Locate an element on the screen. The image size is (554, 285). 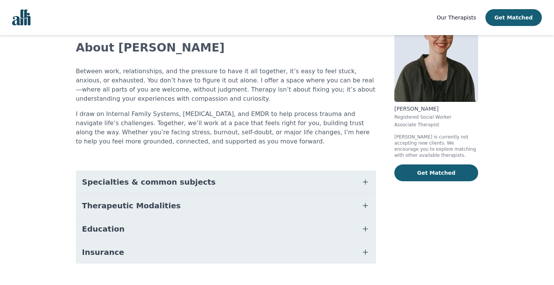
img: alli logo is located at coordinates (21, 18).